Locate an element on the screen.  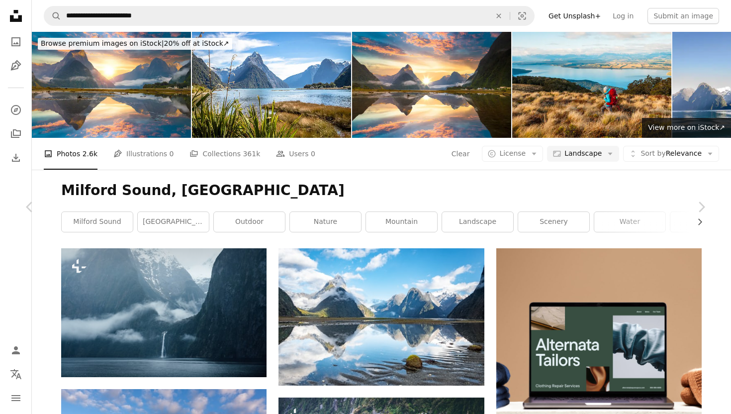
form: Find visuals sitewide is located at coordinates (289, 16).